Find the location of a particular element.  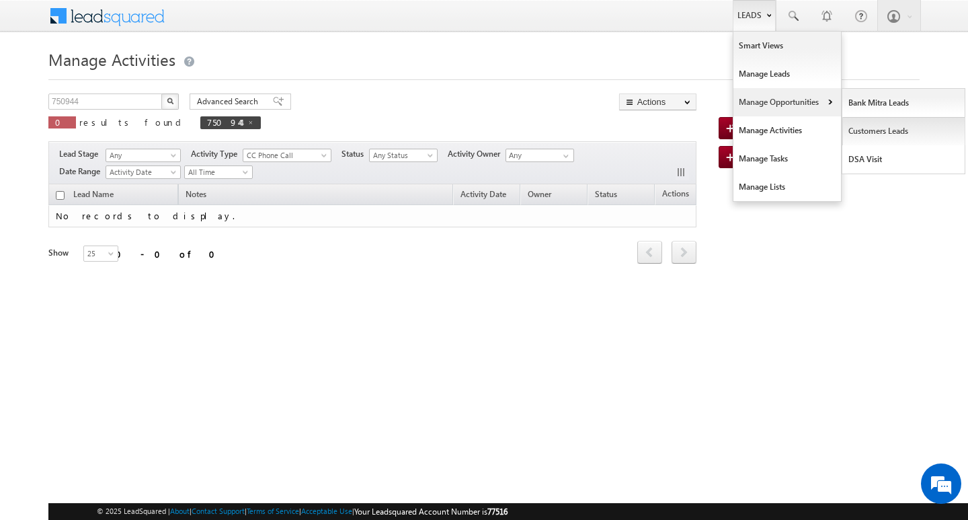

span: Any is located at coordinates (141, 155).